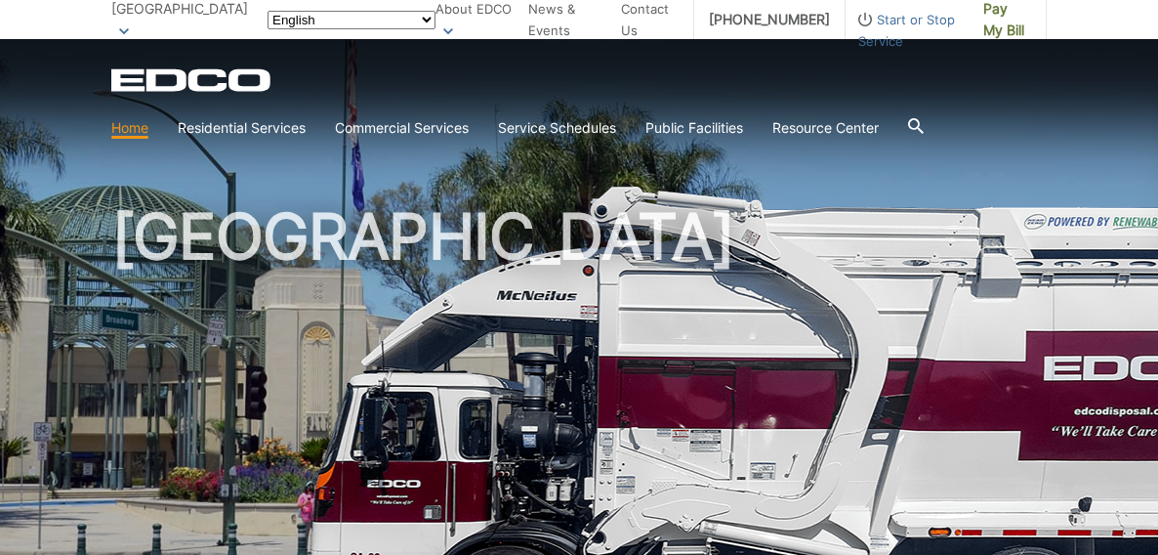 Image resolution: width=1158 pixels, height=555 pixels. What do you see at coordinates (352, 20) in the screenshot?
I see `select: Select a language` at bounding box center [352, 20].